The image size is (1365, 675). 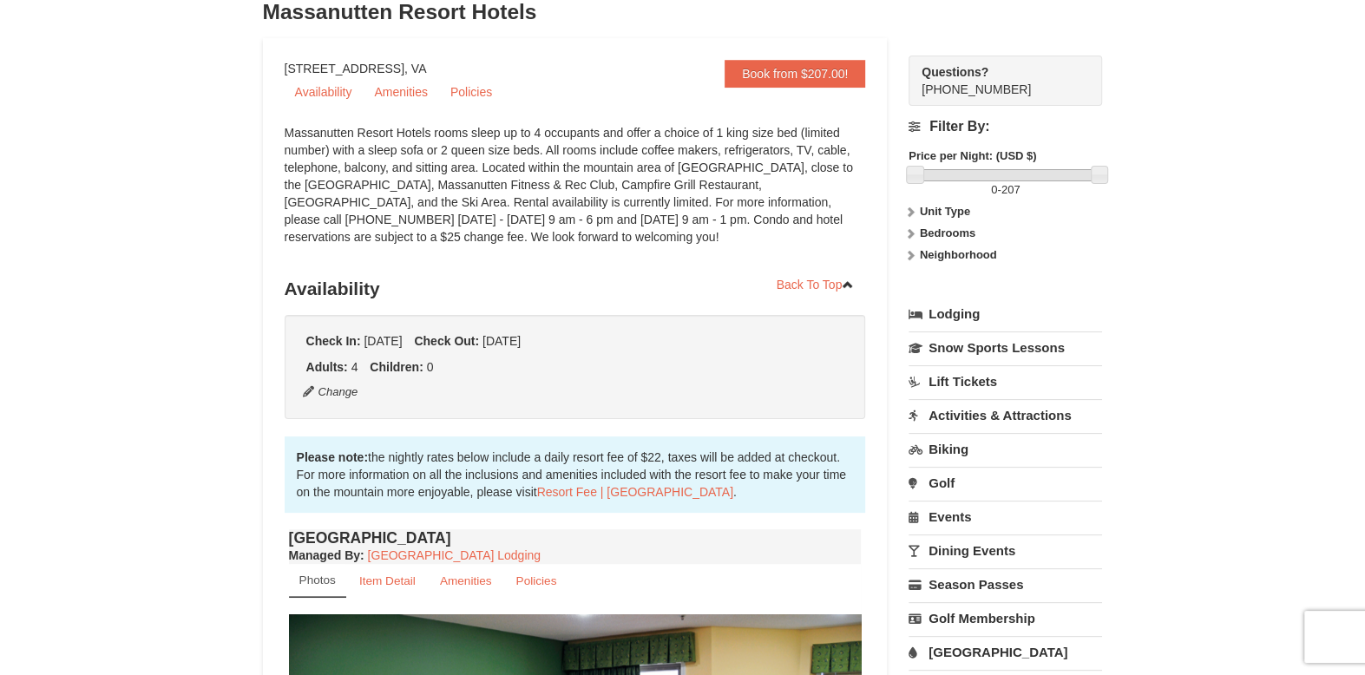 I want to click on small: Policies, so click(x=536, y=581).